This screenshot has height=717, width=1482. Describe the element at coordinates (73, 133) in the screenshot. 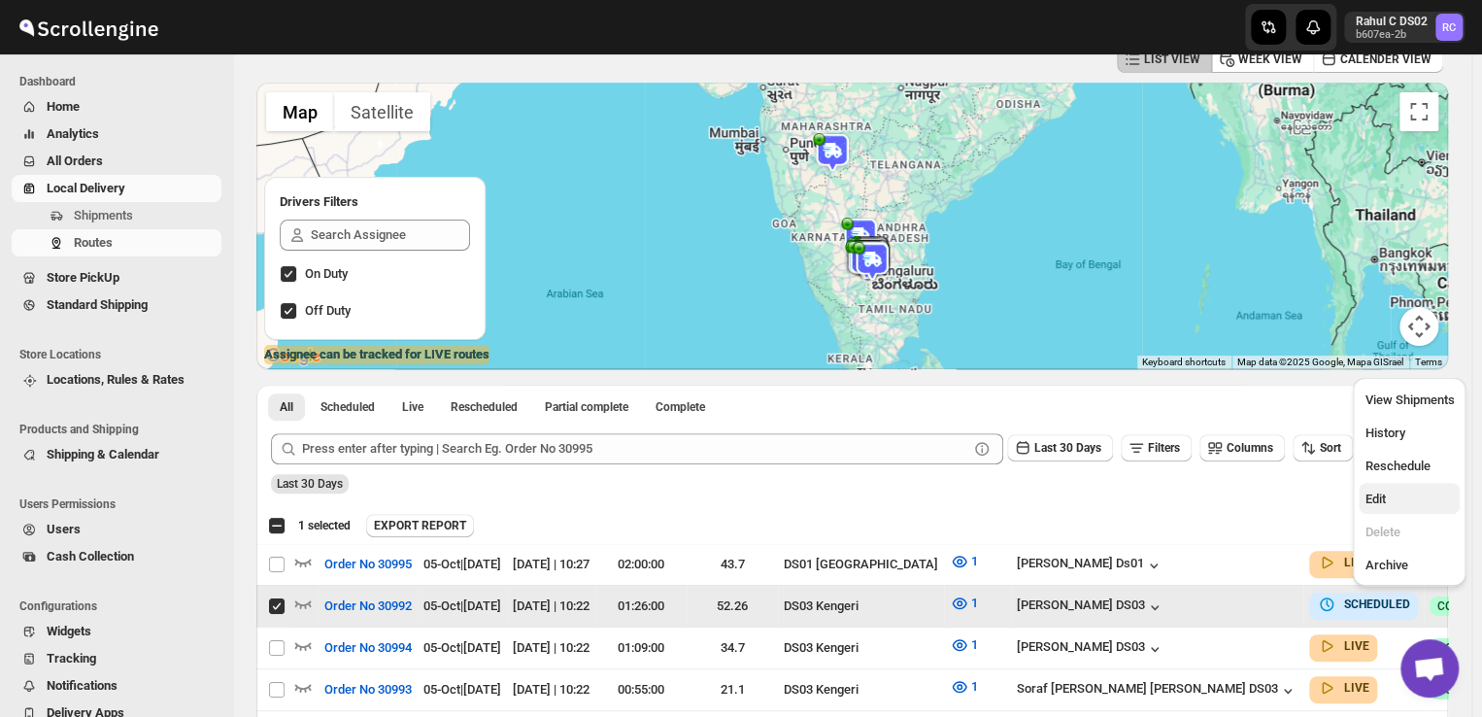

I see `span: Analytics` at that location.